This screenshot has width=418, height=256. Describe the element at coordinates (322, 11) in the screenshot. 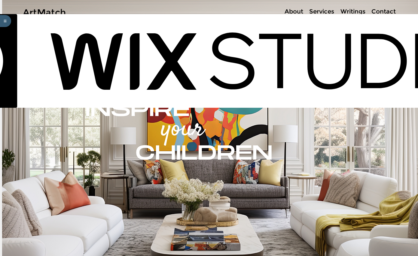

I see `p: Services` at that location.